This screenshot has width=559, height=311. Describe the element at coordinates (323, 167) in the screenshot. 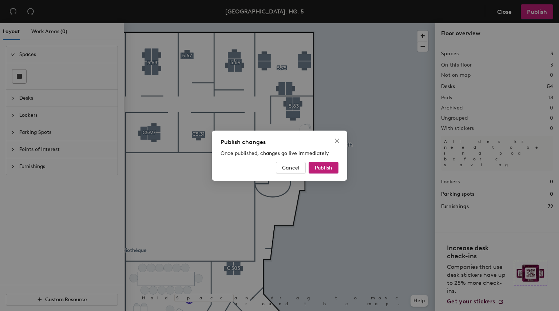

I see `span: Publish` at that location.